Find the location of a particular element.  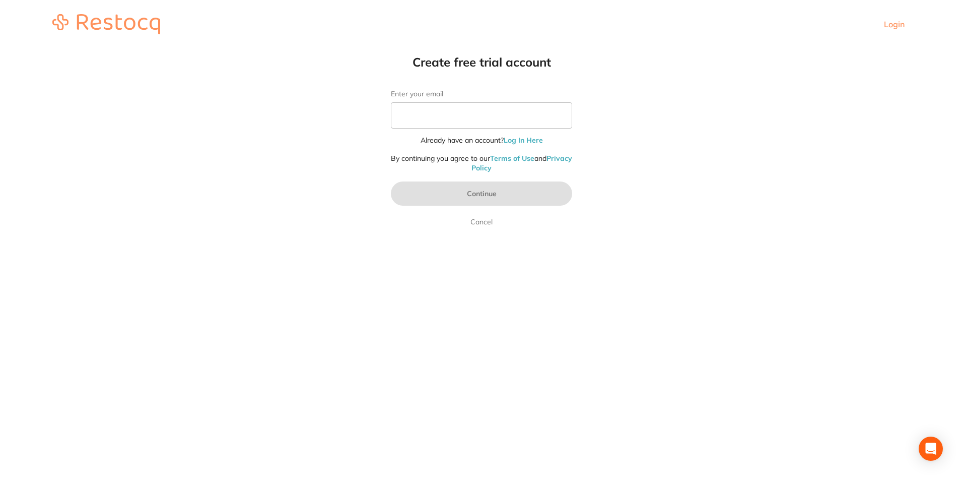

a: Cancel is located at coordinates (482, 222).